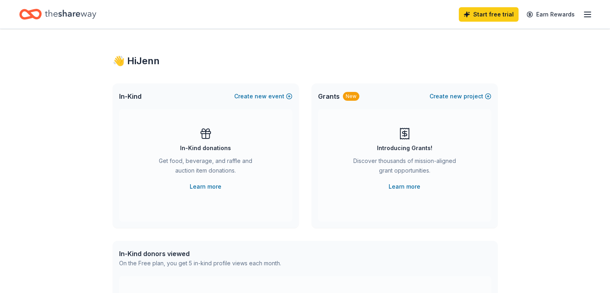 The image size is (610, 293). I want to click on div: Get food, beverage, and raffle and auction item donations., so click(206, 167).